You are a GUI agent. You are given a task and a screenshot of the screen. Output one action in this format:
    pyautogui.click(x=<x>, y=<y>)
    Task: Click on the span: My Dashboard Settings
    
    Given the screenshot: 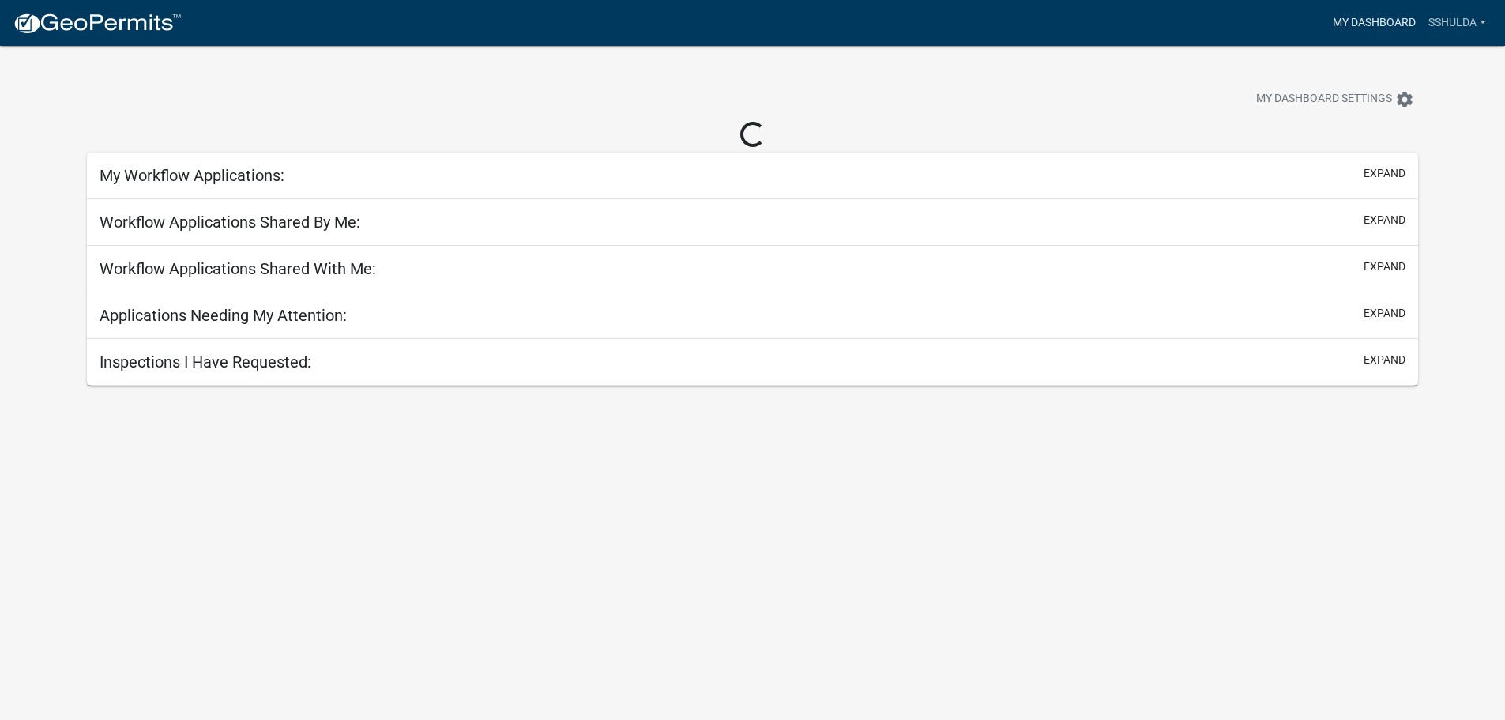 What is the action you would take?
    pyautogui.click(x=1324, y=100)
    